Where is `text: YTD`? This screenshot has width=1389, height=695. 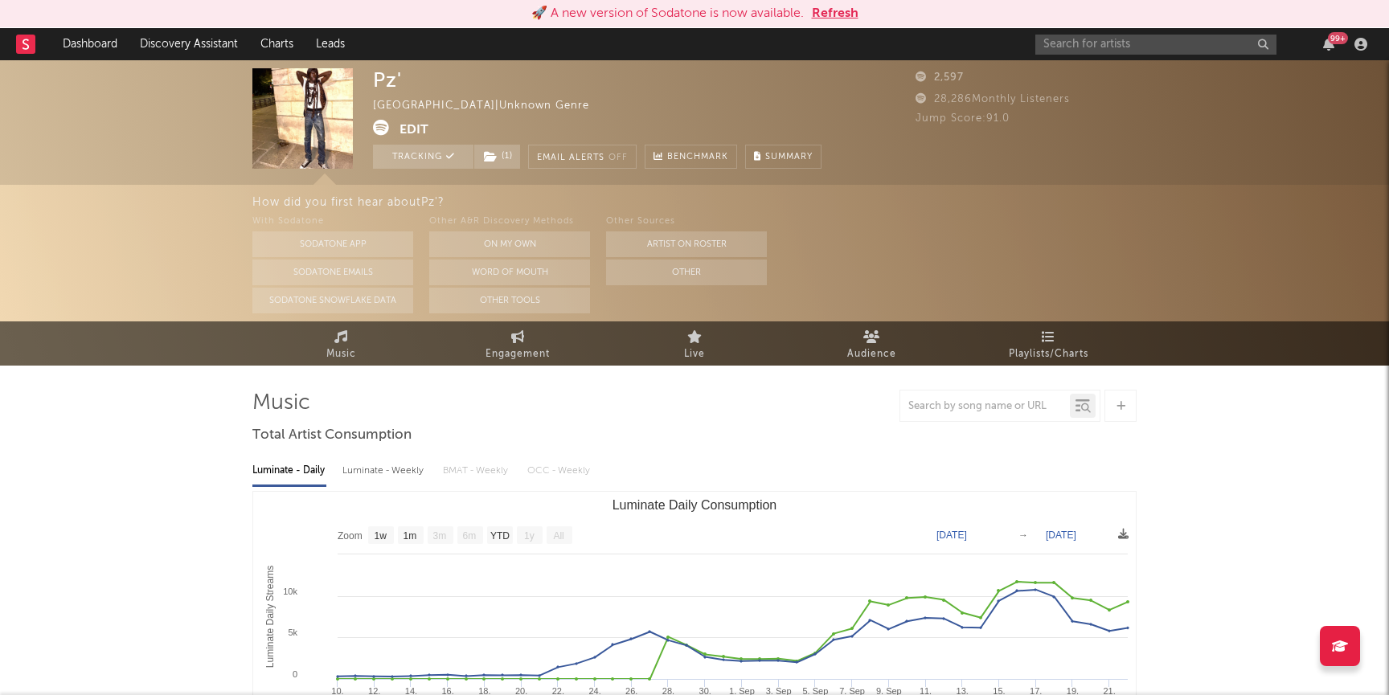 text: YTD is located at coordinates (500, 536).